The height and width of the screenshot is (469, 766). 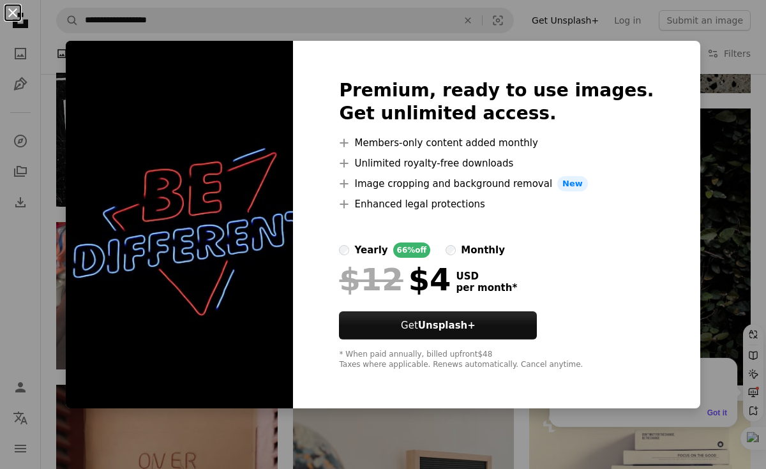 I want to click on div: yearly, so click(x=371, y=250).